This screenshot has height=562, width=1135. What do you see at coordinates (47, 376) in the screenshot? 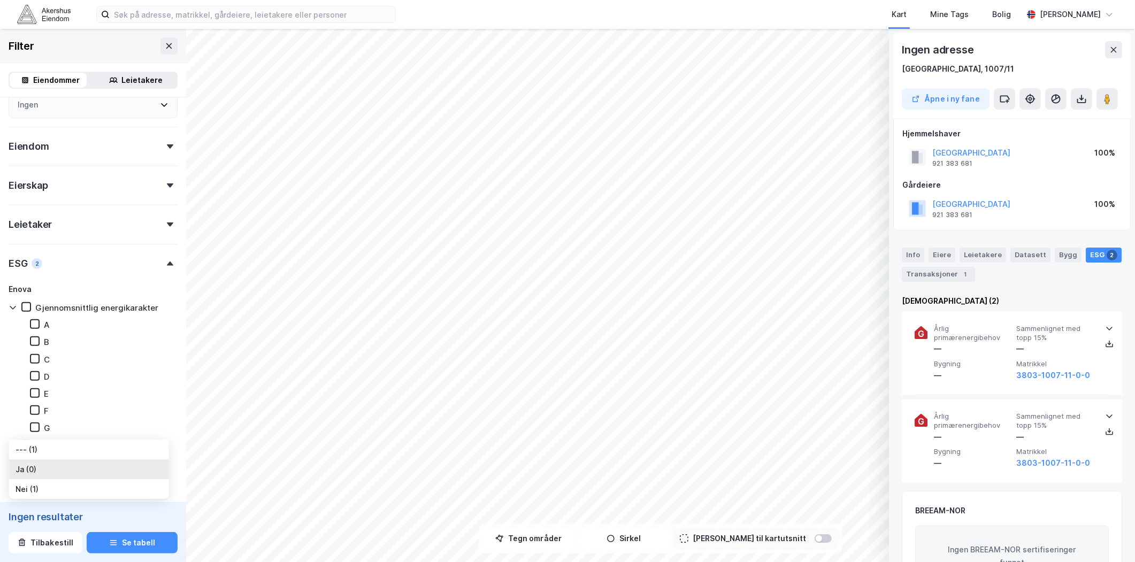
I see `div: D` at bounding box center [47, 376].